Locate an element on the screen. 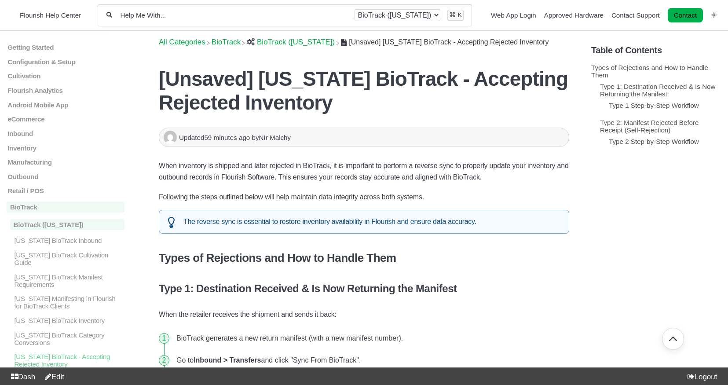  a: Flourish Help Center is located at coordinates (46, 15).